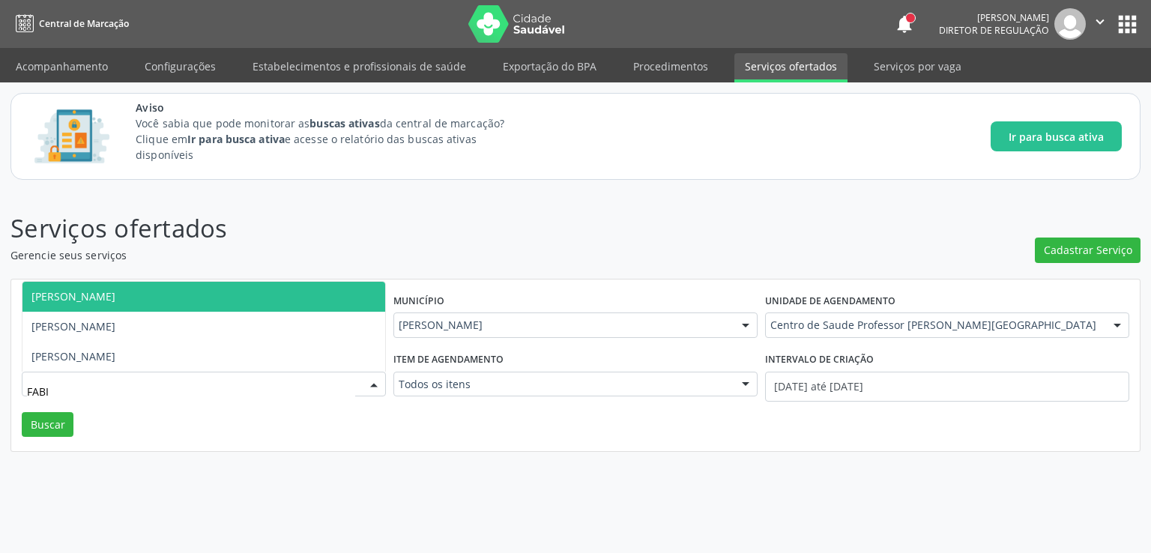  I want to click on span: Ir para busca ativa, so click(1056, 136).